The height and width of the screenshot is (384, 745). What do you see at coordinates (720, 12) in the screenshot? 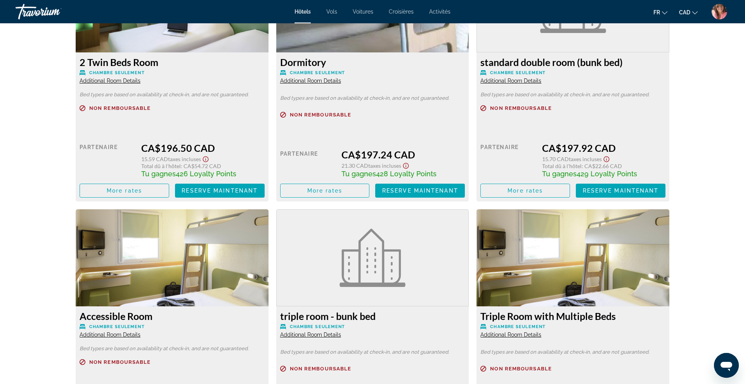
I see `button: User Menu` at bounding box center [720, 12].